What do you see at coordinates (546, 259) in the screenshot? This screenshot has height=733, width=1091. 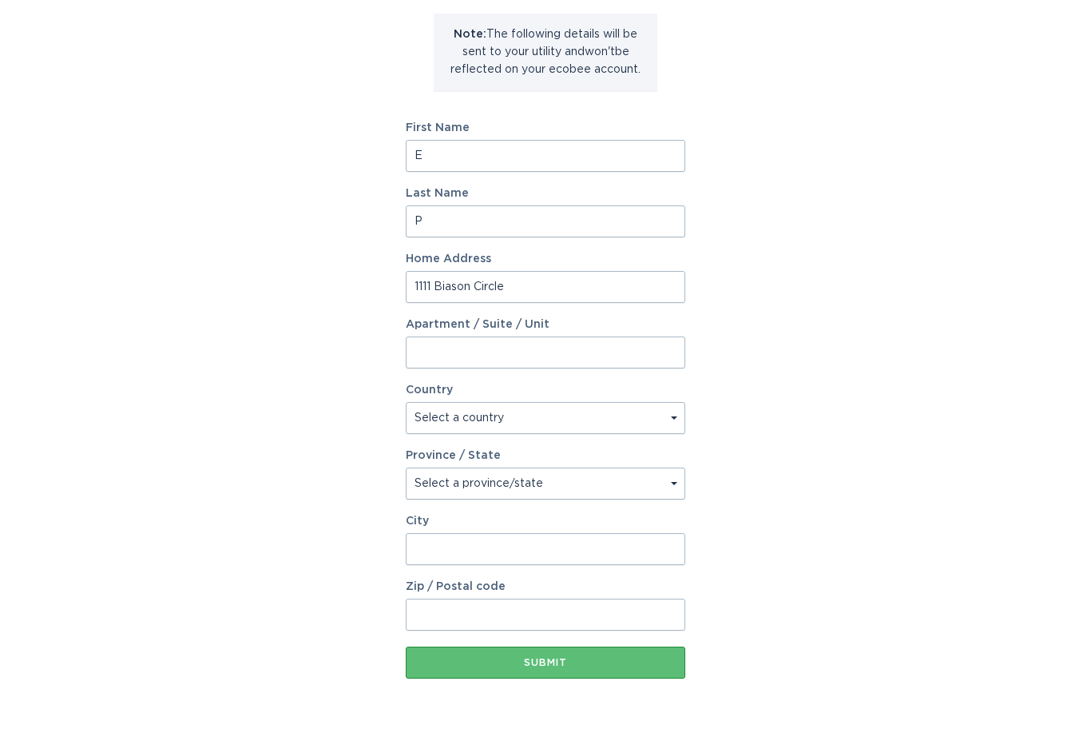 I see `label: Home Address` at bounding box center [546, 259].